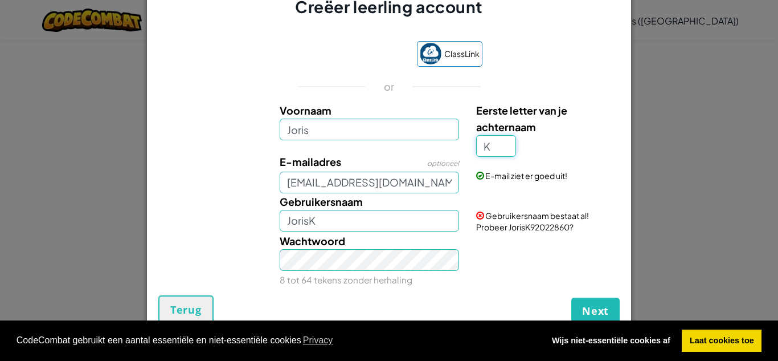 Image resolution: width=778 pixels, height=361 pixels. I want to click on span: E-mail ziet er goed uit!, so click(526, 175).